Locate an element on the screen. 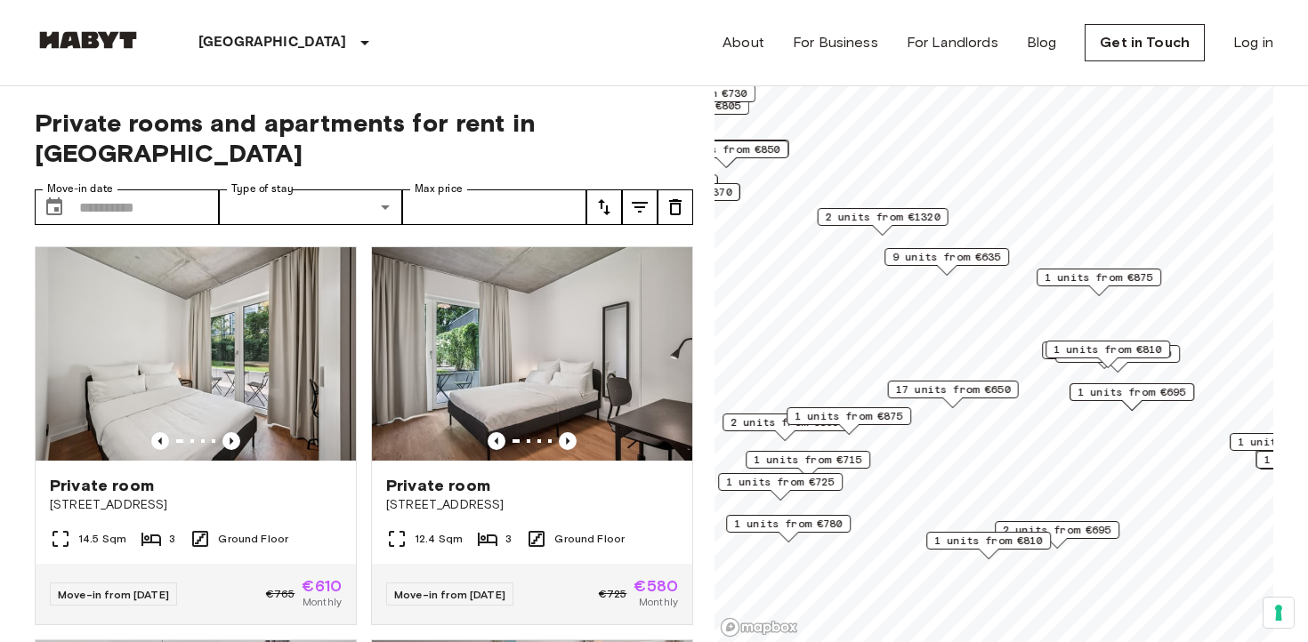 The width and height of the screenshot is (1308, 642). a: About is located at coordinates (743, 43).